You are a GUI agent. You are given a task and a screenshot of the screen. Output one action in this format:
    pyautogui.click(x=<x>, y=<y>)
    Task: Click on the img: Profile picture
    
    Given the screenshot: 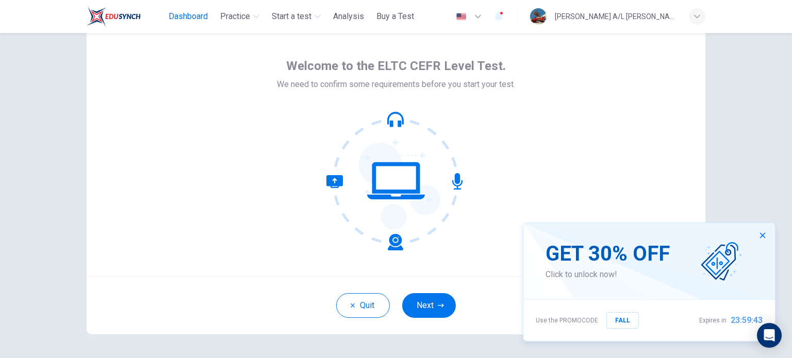 What is the action you would take?
    pyautogui.click(x=538, y=17)
    